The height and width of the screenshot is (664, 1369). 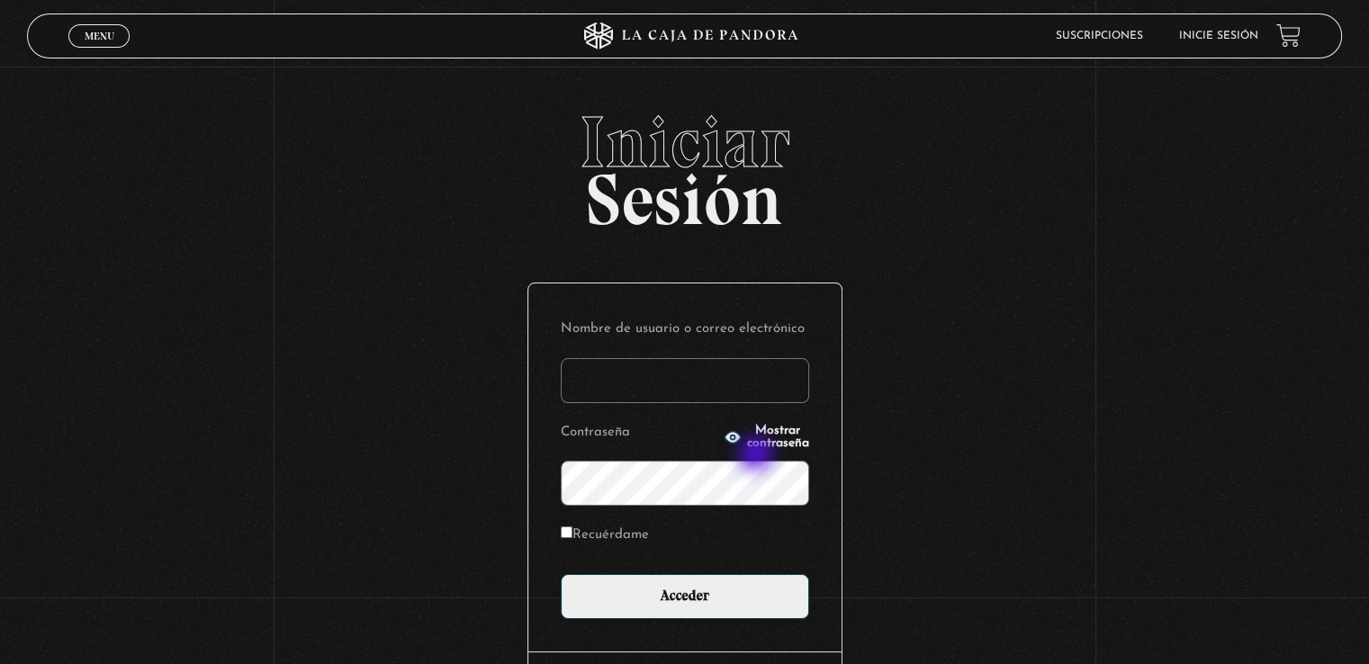 I want to click on input: Recuérdame, so click(x=566, y=532).